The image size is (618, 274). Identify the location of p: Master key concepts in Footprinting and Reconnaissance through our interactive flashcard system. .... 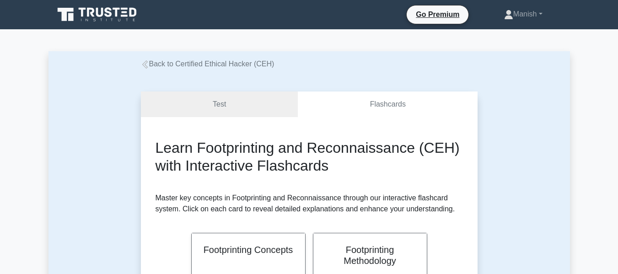
(309, 203).